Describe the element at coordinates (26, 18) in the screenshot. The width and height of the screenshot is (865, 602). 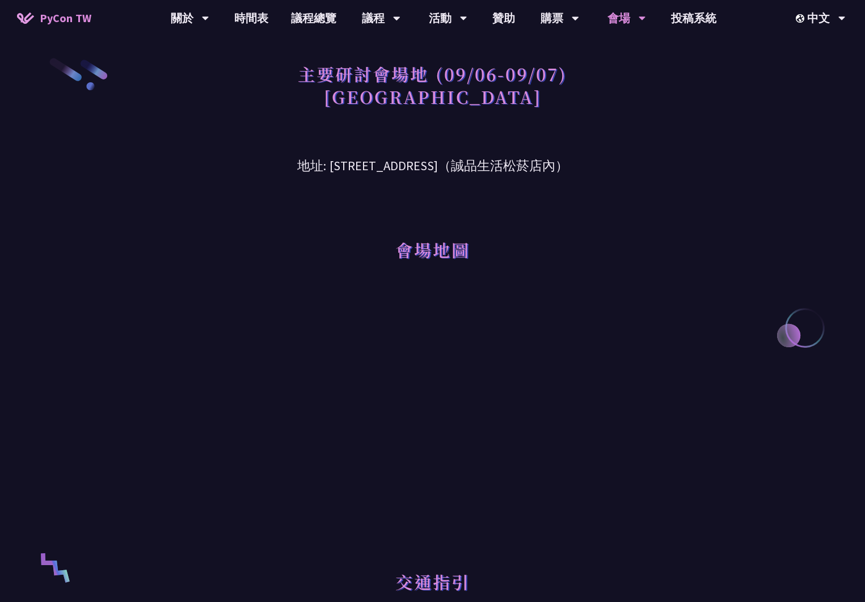
I see `img: Home icon of PyCon TW 2025` at that location.